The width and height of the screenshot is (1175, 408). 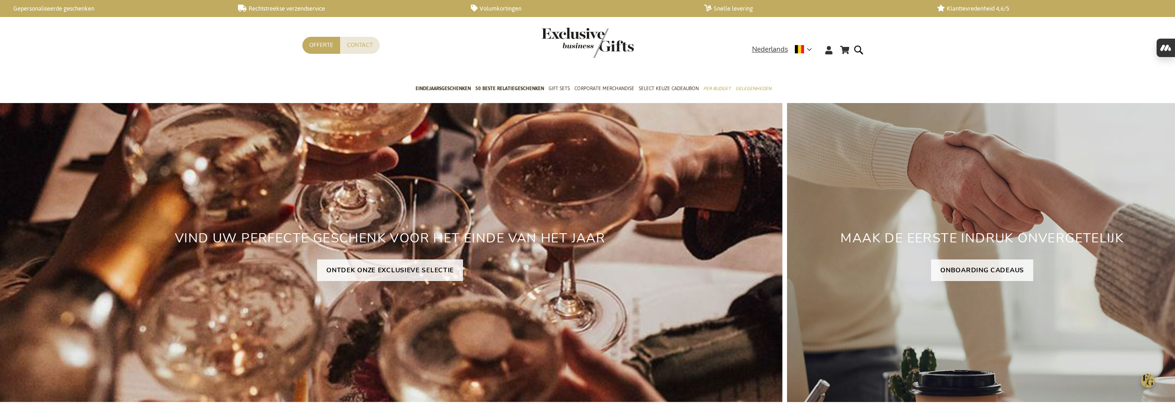 I want to click on span: Corporate Merchandise, so click(x=604, y=88).